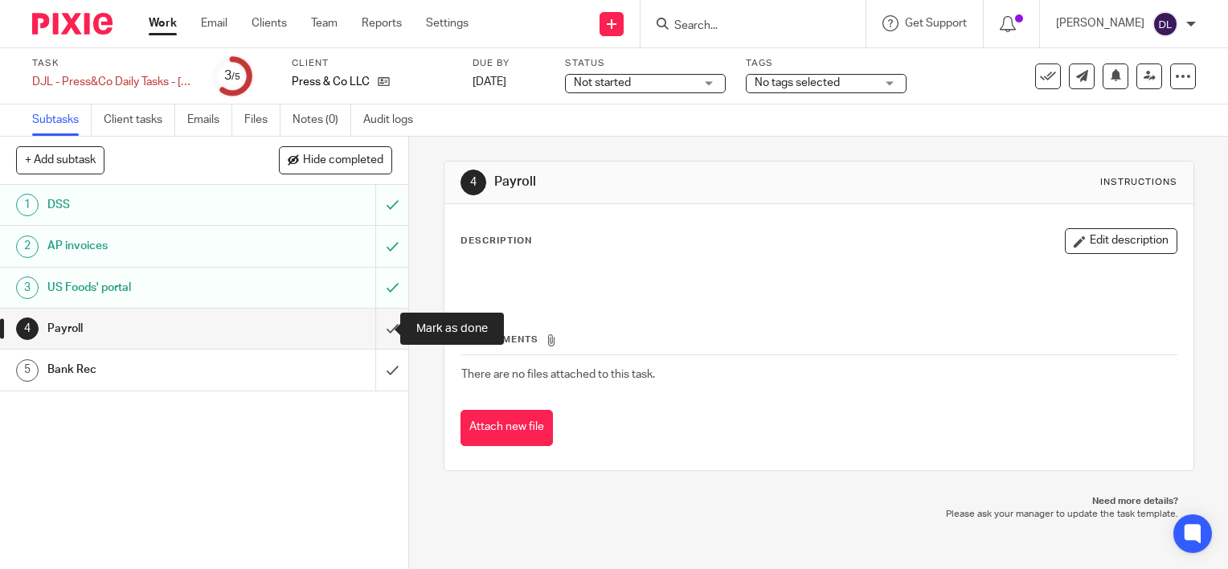  I want to click on a: Settings, so click(447, 23).